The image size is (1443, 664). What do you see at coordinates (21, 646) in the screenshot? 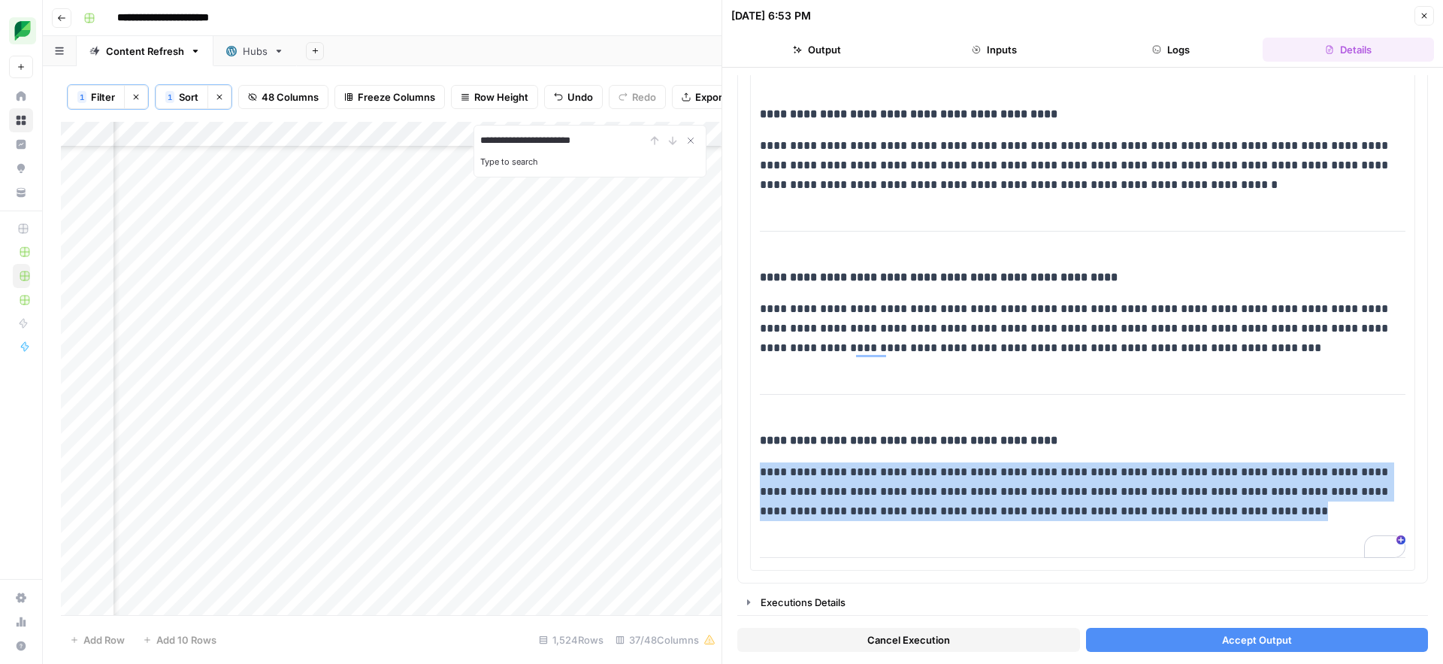
I see `button: Help + Support` at bounding box center [21, 646].